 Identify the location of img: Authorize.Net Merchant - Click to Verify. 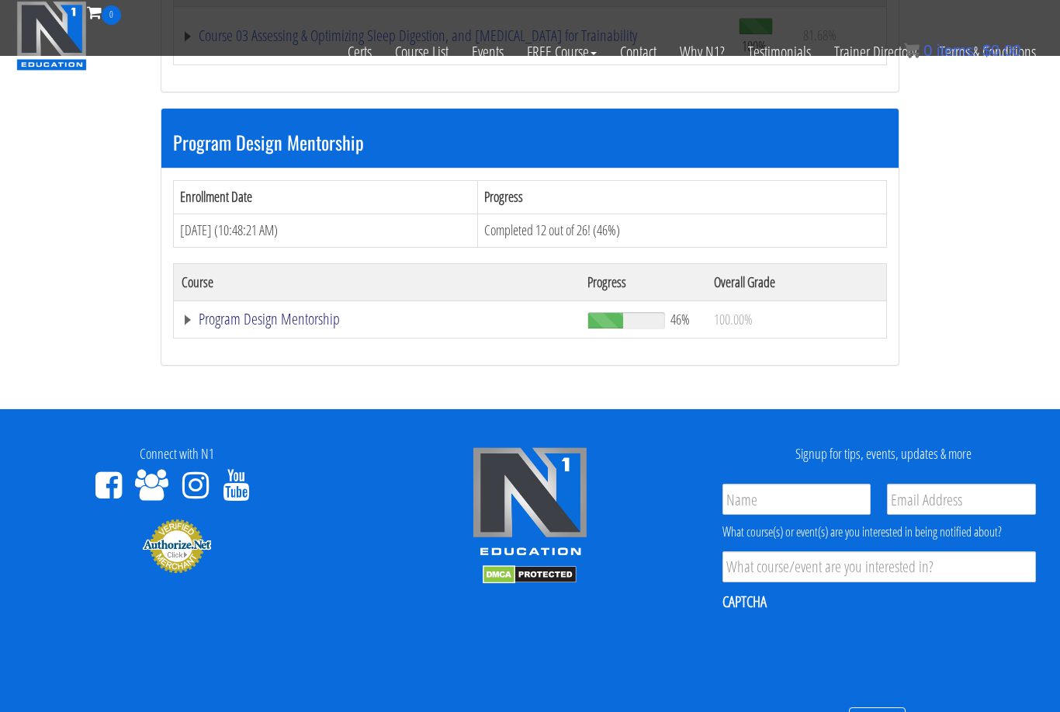
(177, 546).